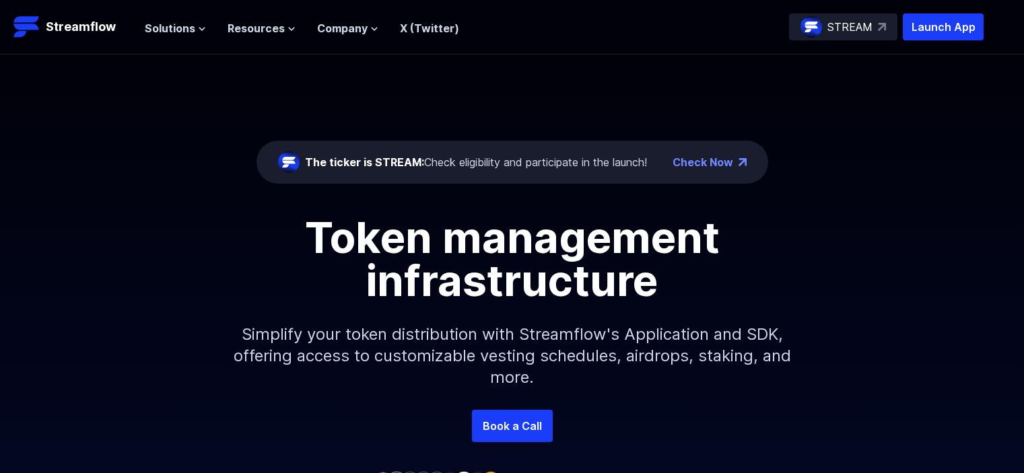 The height and width of the screenshot is (473, 1024). Describe the element at coordinates (512, 356) in the screenshot. I see `p: Simplify your token distribution with Streamflow's Application and SDK, offering access to custom...` at that location.